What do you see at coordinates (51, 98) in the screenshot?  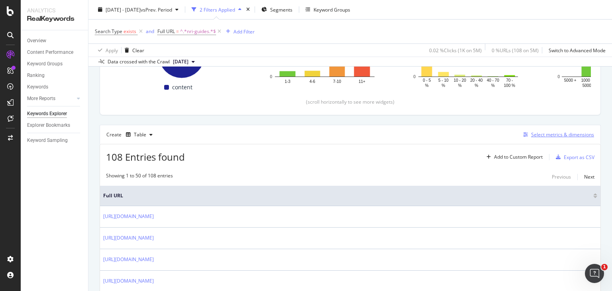 I see `a: More Reports` at bounding box center [51, 98].